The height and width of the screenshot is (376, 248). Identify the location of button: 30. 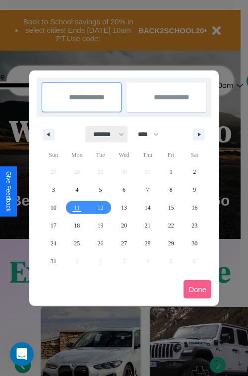
(195, 243).